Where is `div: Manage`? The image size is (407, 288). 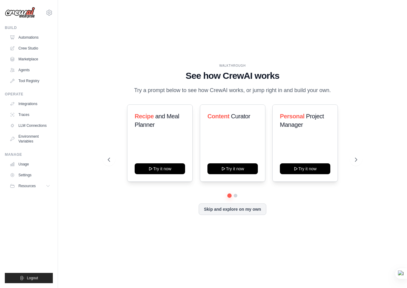 div: Manage is located at coordinates (29, 155).